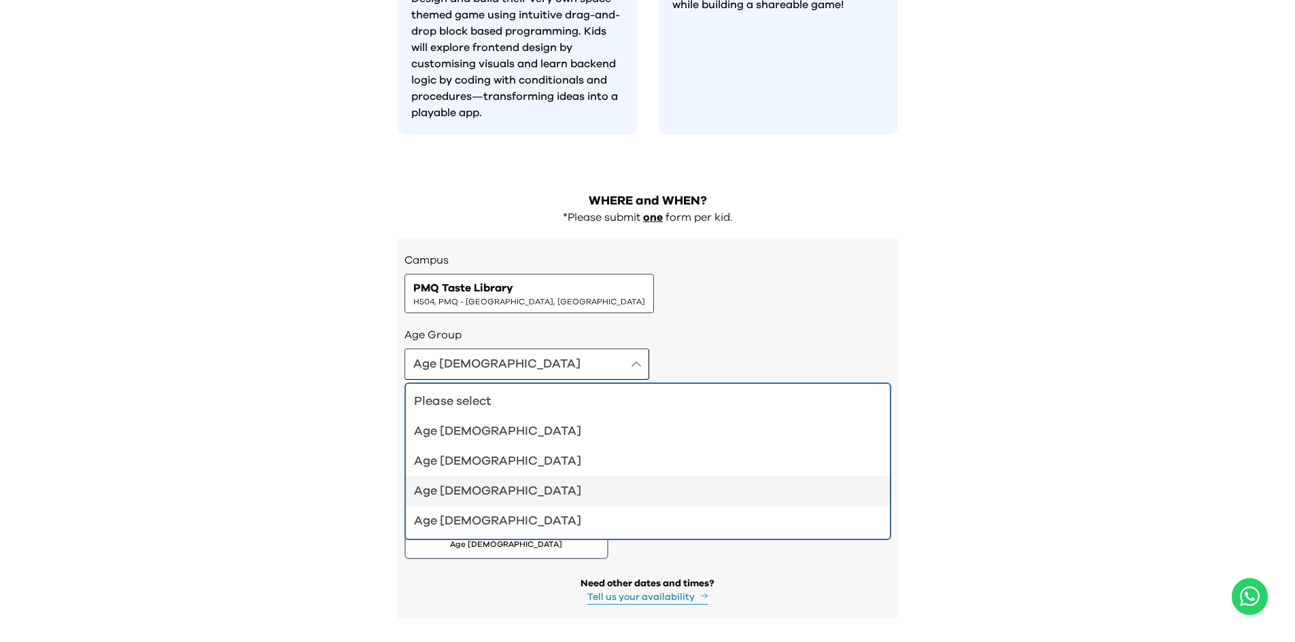  Describe the element at coordinates (648, 335) in the screenshot. I see `h3: Age Group` at that location.